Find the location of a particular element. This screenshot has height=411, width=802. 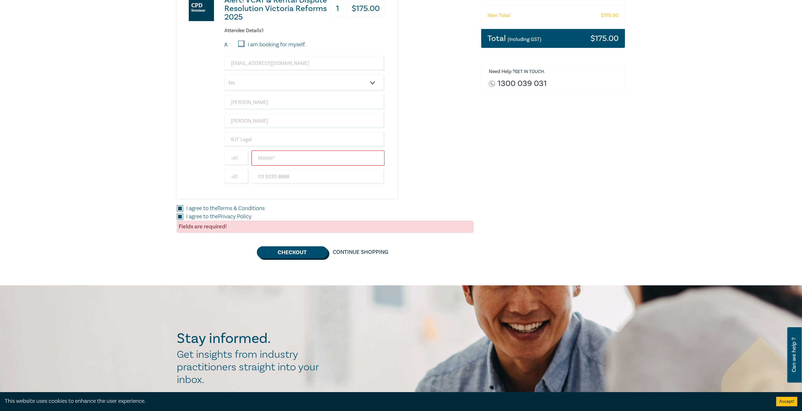

input: Phone is located at coordinates (318, 177).